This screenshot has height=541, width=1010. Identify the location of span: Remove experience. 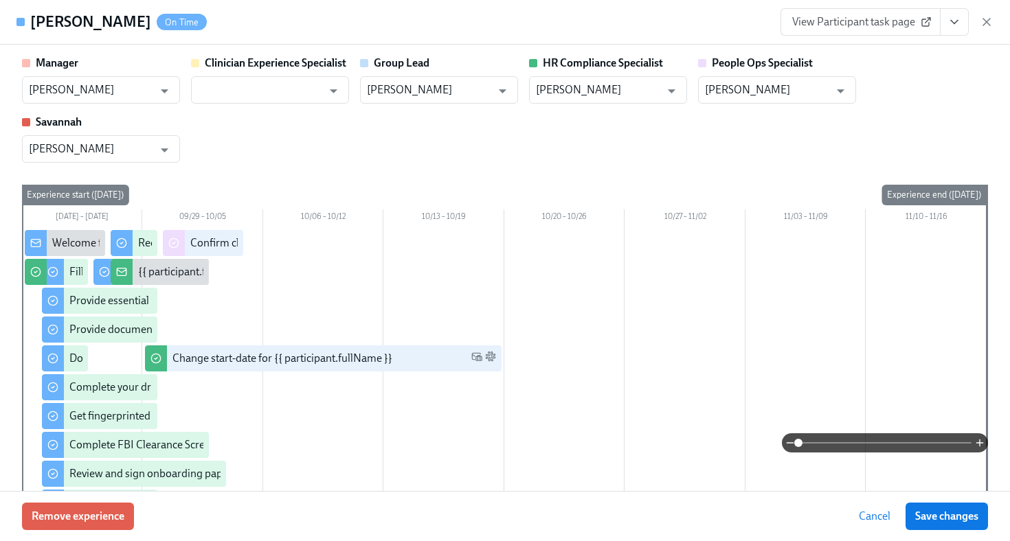
(78, 517).